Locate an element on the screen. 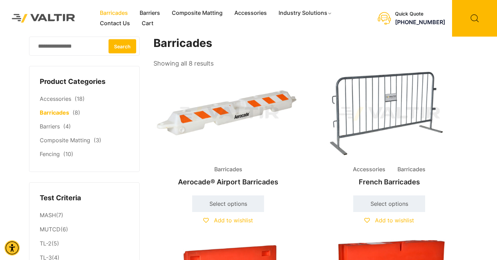 Image resolution: width=497 pixels, height=260 pixels. li: (6) is located at coordinates (84, 230).